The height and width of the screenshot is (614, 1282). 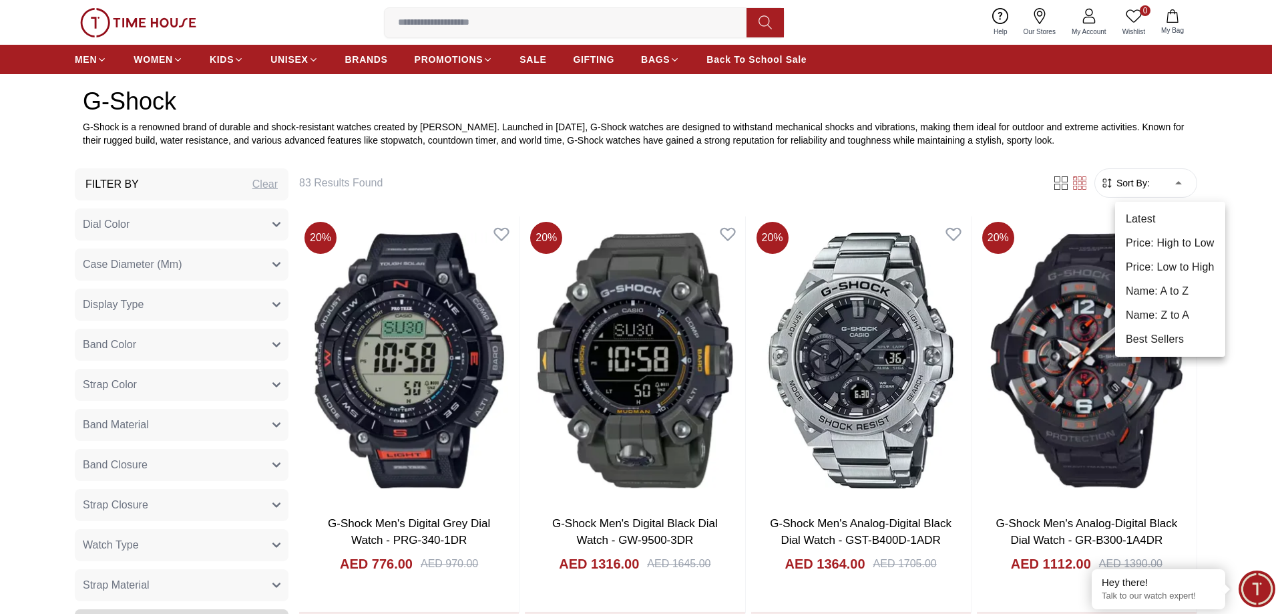 I want to click on li: Best Sellers, so click(x=1170, y=339).